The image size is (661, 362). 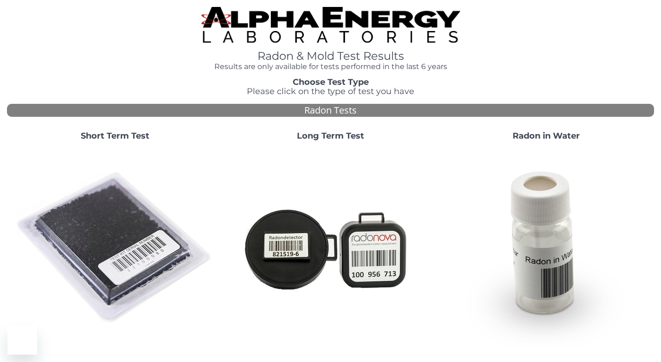 I want to click on strong: Radon in Water, so click(x=546, y=136).